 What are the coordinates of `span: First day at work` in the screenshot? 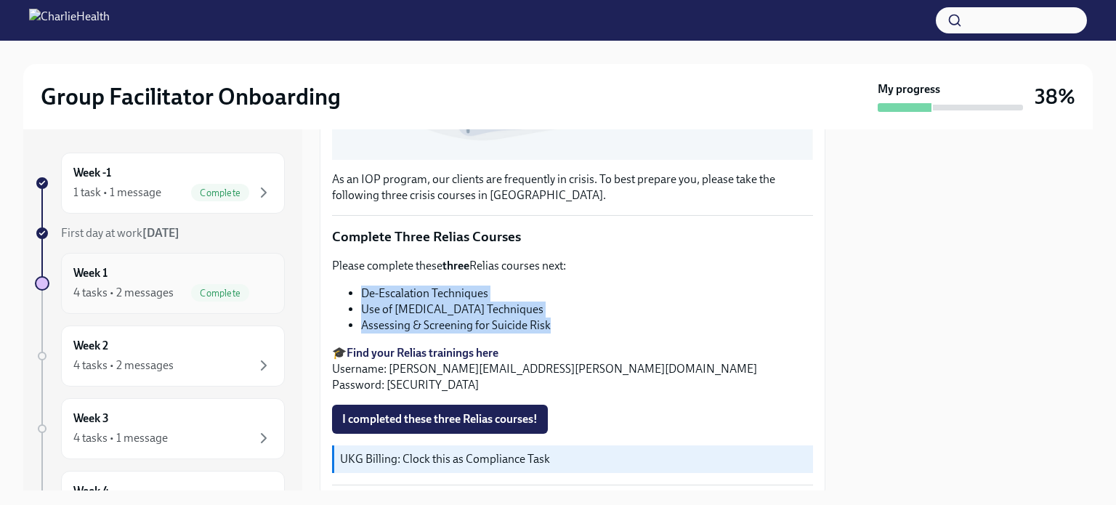 It's located at (120, 233).